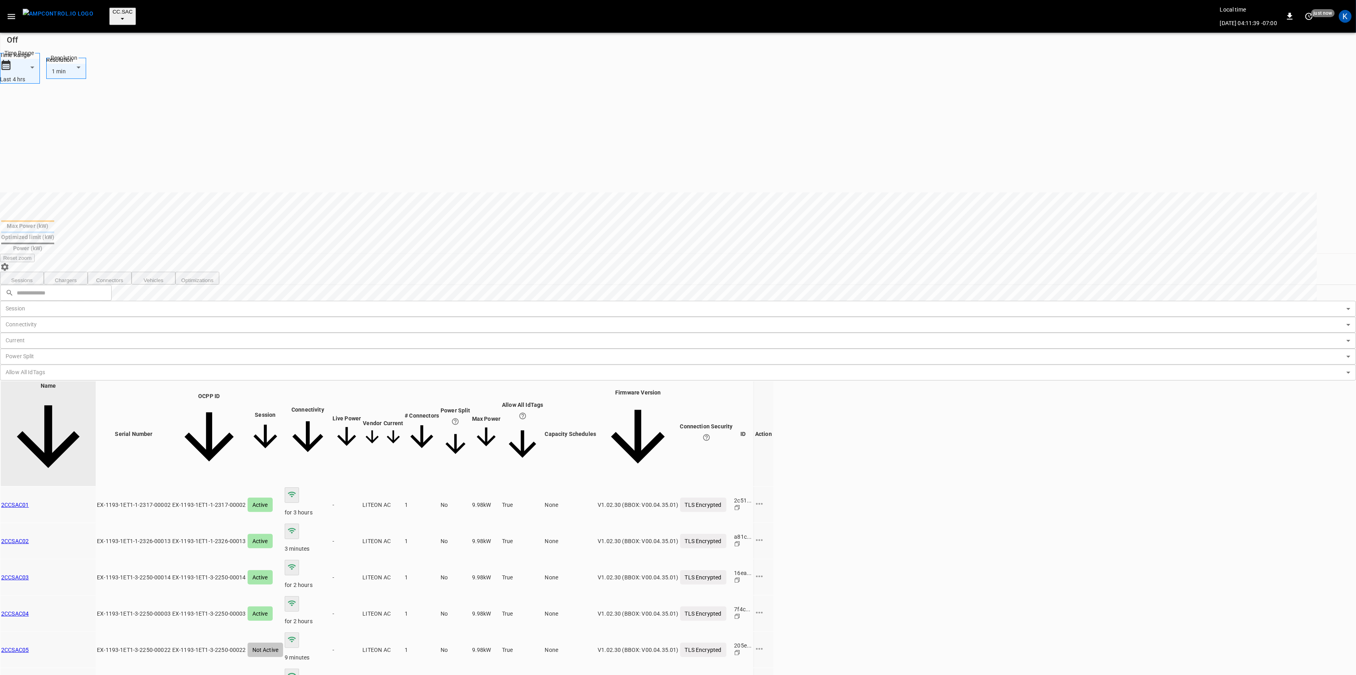 Image resolution: width=1356 pixels, height=675 pixels. Describe the element at coordinates (308, 658) in the screenshot. I see `p: 9 minutes` at that location.